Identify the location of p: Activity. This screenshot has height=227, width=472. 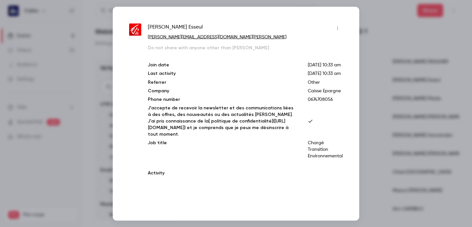
(245, 172).